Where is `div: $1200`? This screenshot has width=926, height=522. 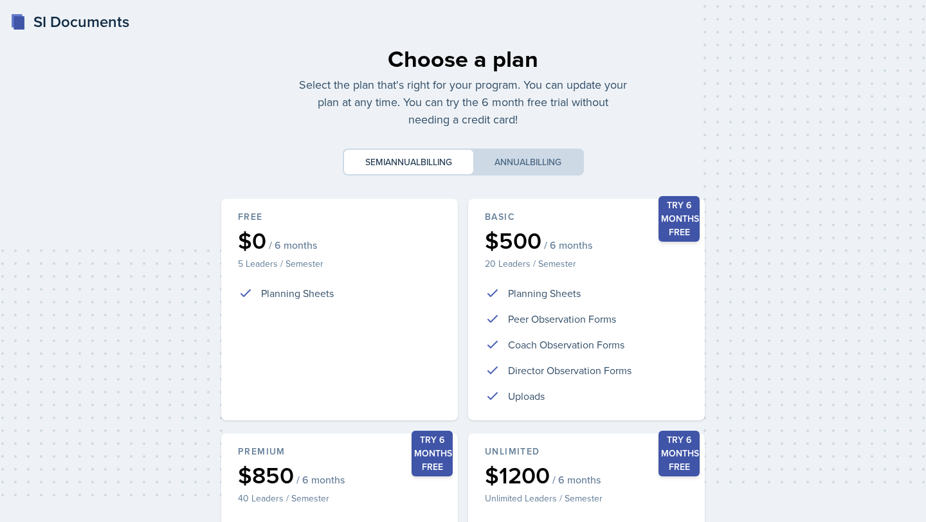
div: $1200 is located at coordinates (587, 475).